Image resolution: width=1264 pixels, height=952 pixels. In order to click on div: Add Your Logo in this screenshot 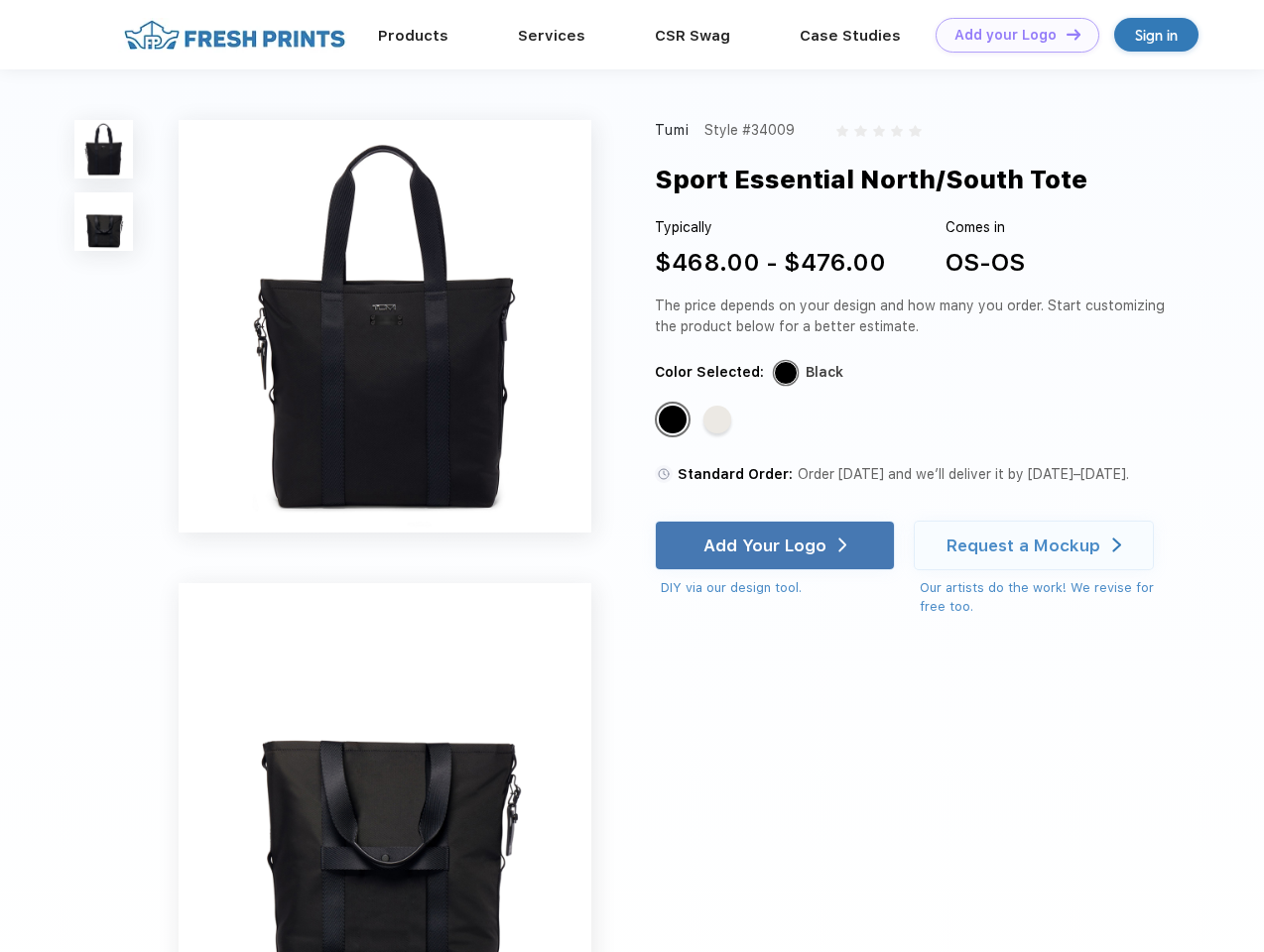, I will do `click(765, 546)`.